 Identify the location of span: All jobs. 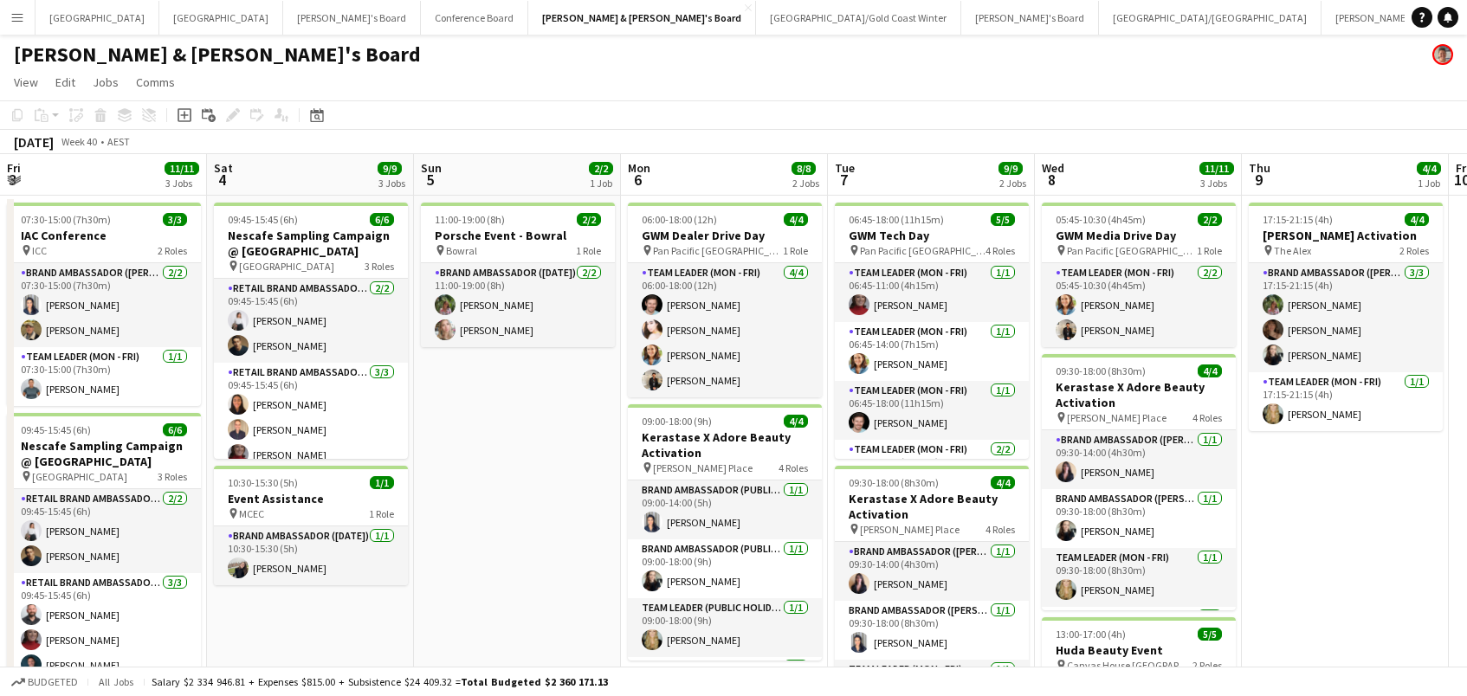
(116, 682).